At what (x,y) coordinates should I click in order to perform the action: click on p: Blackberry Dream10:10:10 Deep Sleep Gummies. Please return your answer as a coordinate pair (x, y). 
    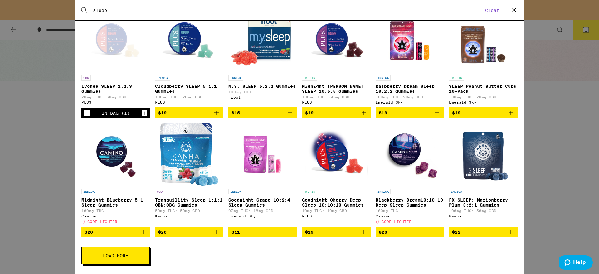
    Looking at the image, I should click on (410, 202).